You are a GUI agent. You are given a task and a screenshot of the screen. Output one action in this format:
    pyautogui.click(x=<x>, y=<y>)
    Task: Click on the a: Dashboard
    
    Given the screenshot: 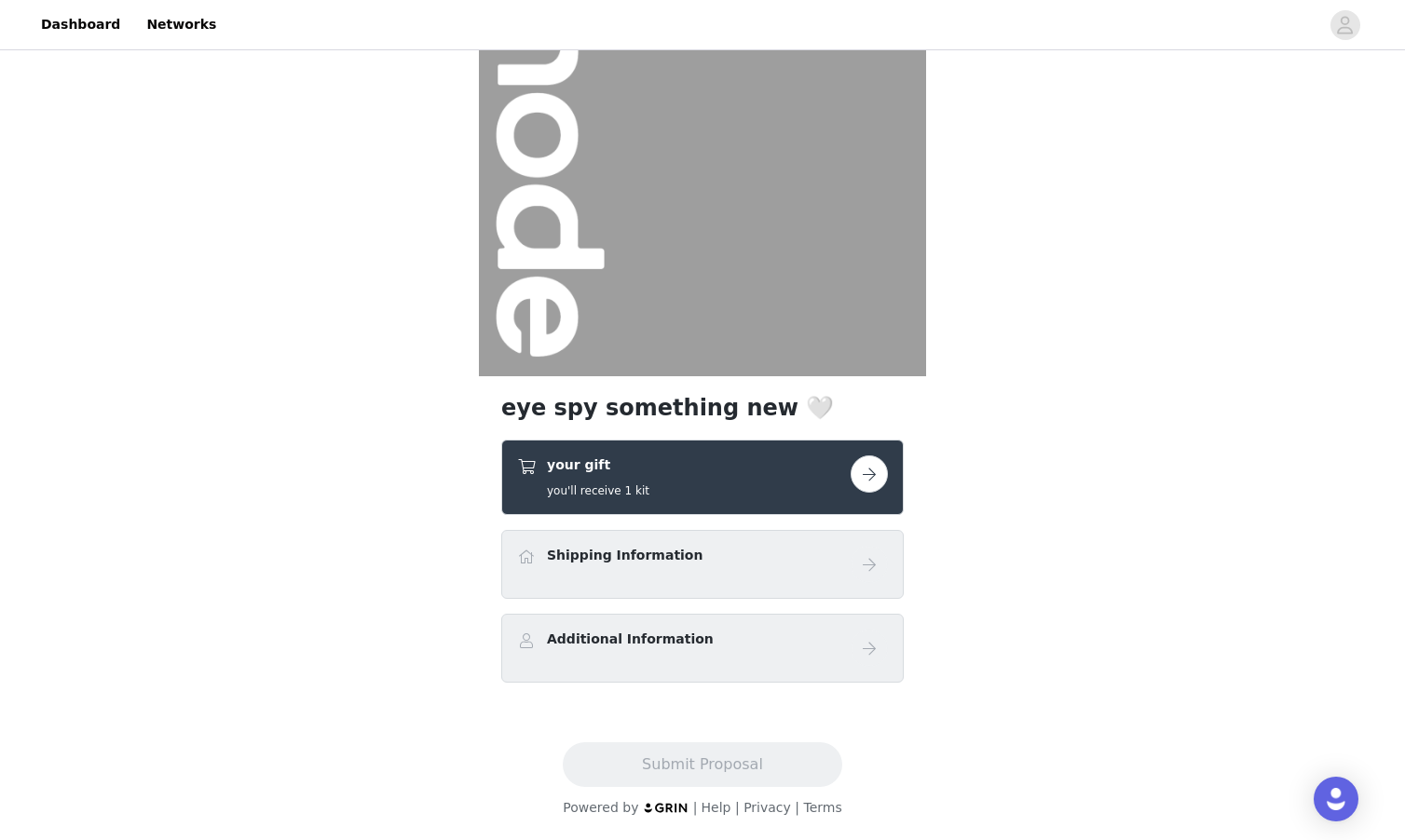 What is the action you would take?
    pyautogui.click(x=80, y=24)
    